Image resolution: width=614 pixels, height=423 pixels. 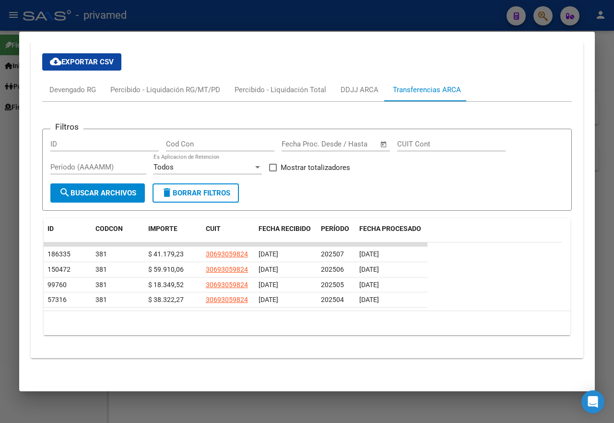 I want to click on span: 202505, so click(x=332, y=284).